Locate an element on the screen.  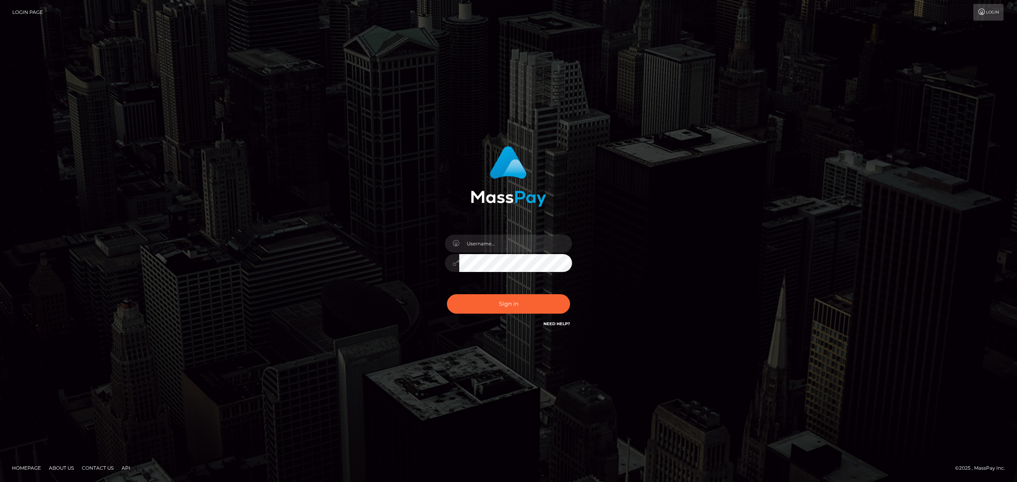
a: Login is located at coordinates (989, 12).